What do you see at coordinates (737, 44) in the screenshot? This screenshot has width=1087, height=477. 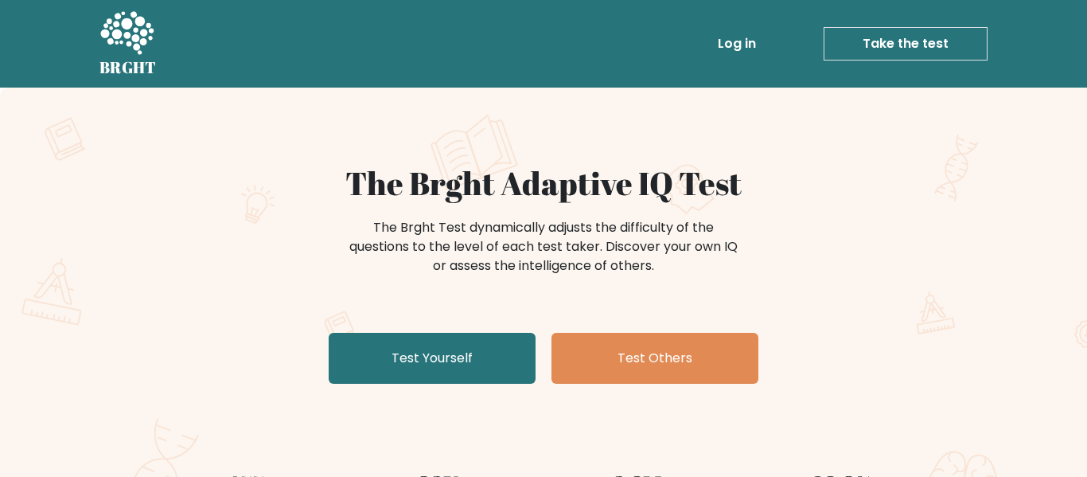 I see `a: Log in` at bounding box center [737, 44].